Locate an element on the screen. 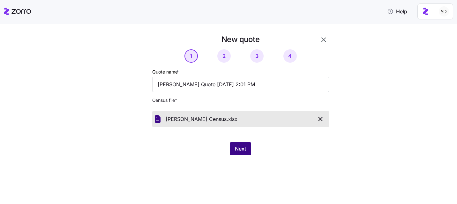 The height and width of the screenshot is (204, 457). span: 2 is located at coordinates (224, 56).